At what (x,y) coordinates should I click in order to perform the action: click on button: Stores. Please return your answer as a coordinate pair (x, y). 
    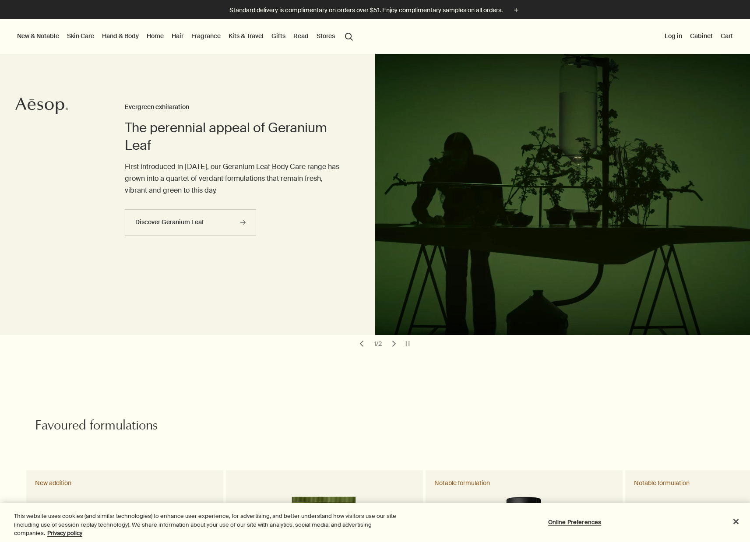
    Looking at the image, I should click on (326, 36).